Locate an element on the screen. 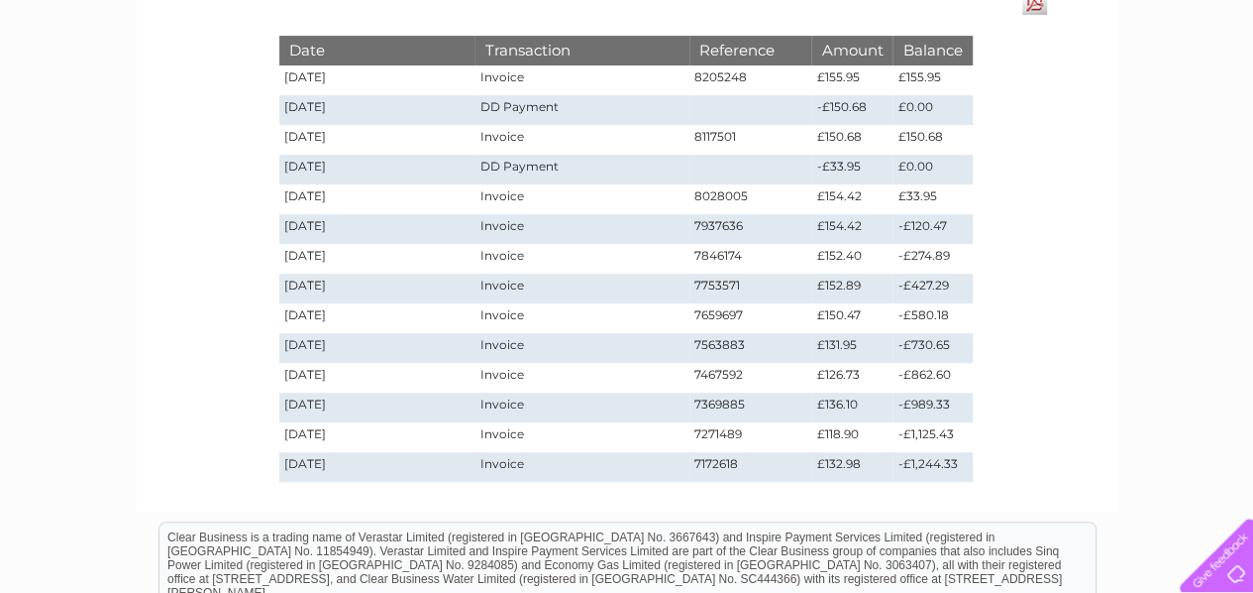 This screenshot has height=593, width=1253. td: 8028005 is located at coordinates (751, 199).